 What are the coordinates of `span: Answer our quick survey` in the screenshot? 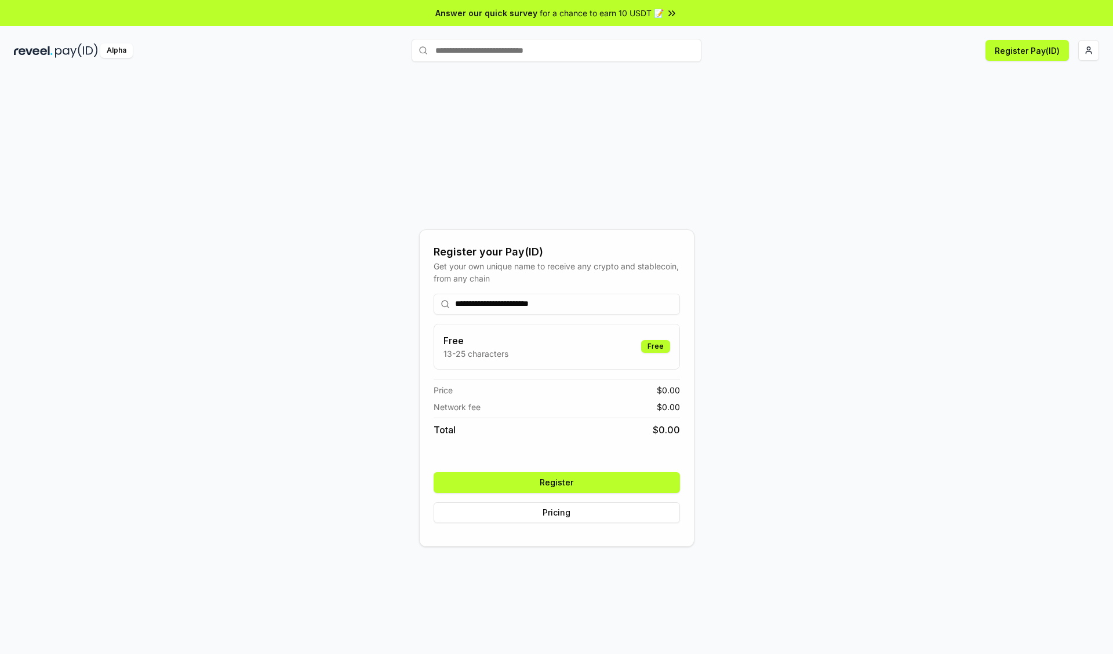 It's located at (486, 13).